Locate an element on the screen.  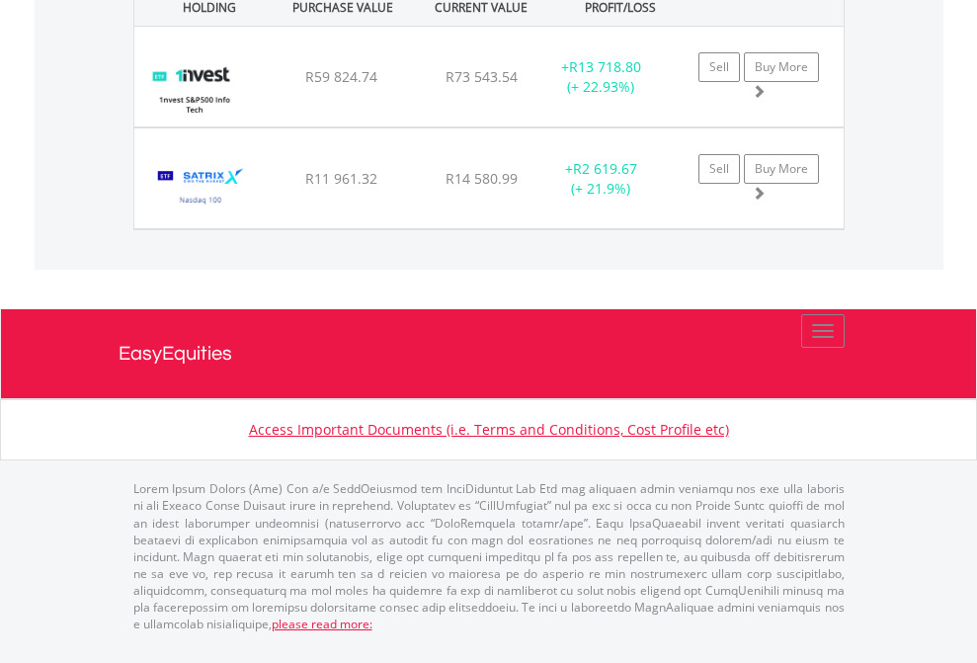
span: R13 718.80 is located at coordinates (604, 66).